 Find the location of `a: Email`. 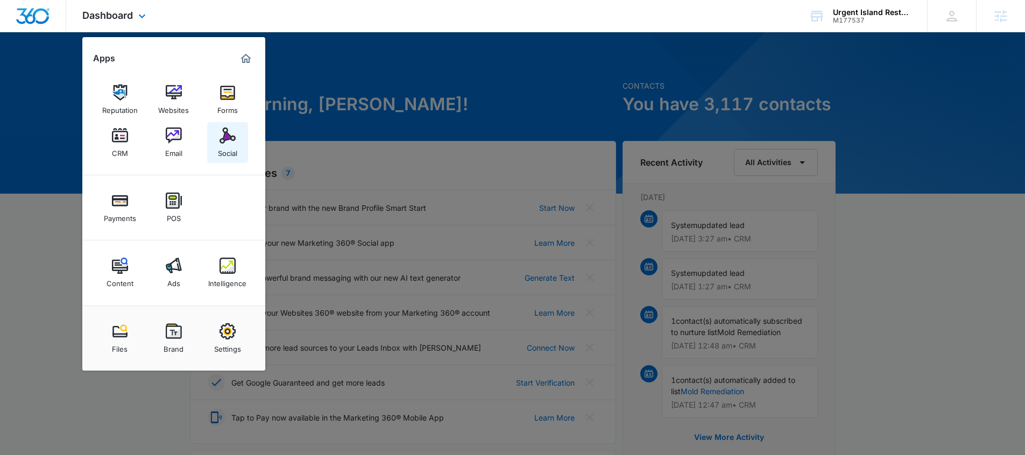

a: Email is located at coordinates (174, 143).